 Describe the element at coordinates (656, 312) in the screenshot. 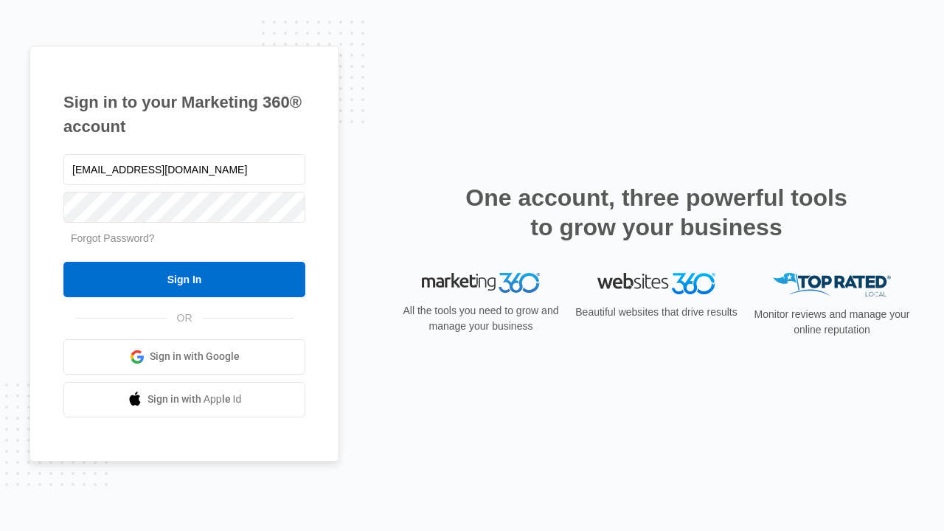

I see `p: Beautiful websites that drive results` at that location.